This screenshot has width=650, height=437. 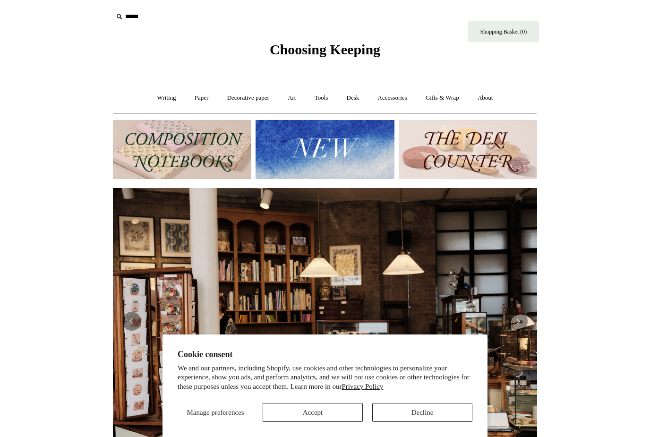 What do you see at coordinates (202, 98) in the screenshot?
I see `a: Paper` at bounding box center [202, 98].